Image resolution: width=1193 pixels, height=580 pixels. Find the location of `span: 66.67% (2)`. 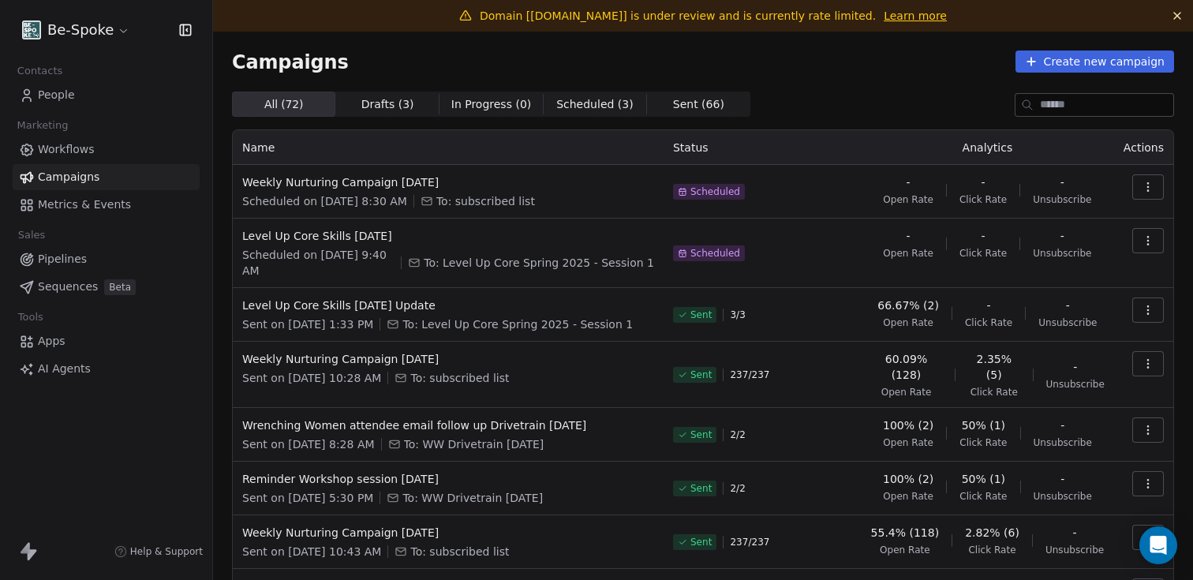

span: 66.67% (2) is located at coordinates (908, 305).